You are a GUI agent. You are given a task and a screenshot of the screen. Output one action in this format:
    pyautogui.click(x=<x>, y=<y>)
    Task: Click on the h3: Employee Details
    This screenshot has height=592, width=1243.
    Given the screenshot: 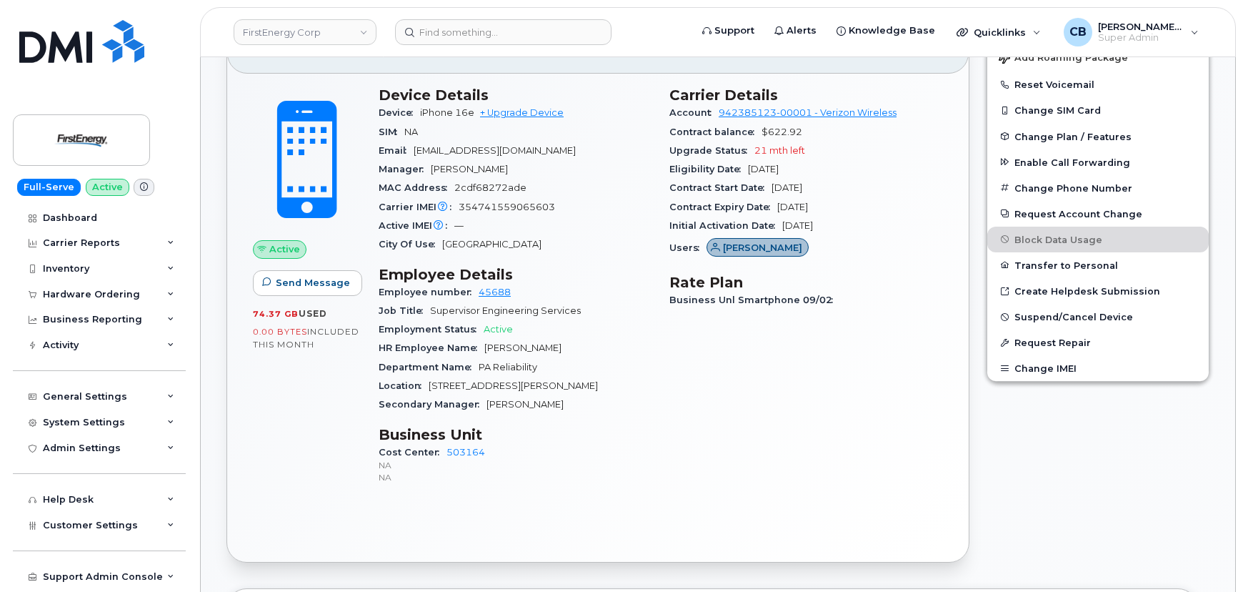 What is the action you would take?
    pyautogui.click(x=515, y=274)
    